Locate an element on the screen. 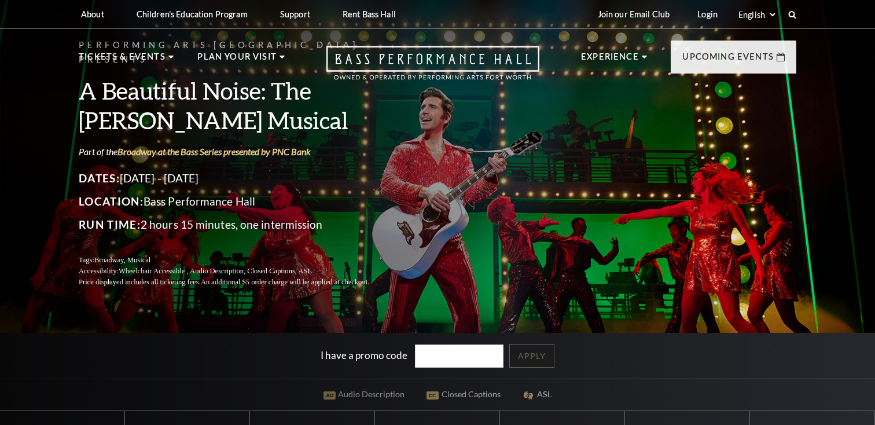  span: Wheelchair Accessible , Audio Description, Closed Captions, ASL is located at coordinates (215, 271).